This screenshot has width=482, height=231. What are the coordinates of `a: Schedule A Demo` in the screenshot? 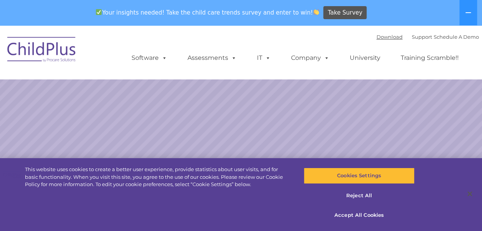 It's located at (456, 37).